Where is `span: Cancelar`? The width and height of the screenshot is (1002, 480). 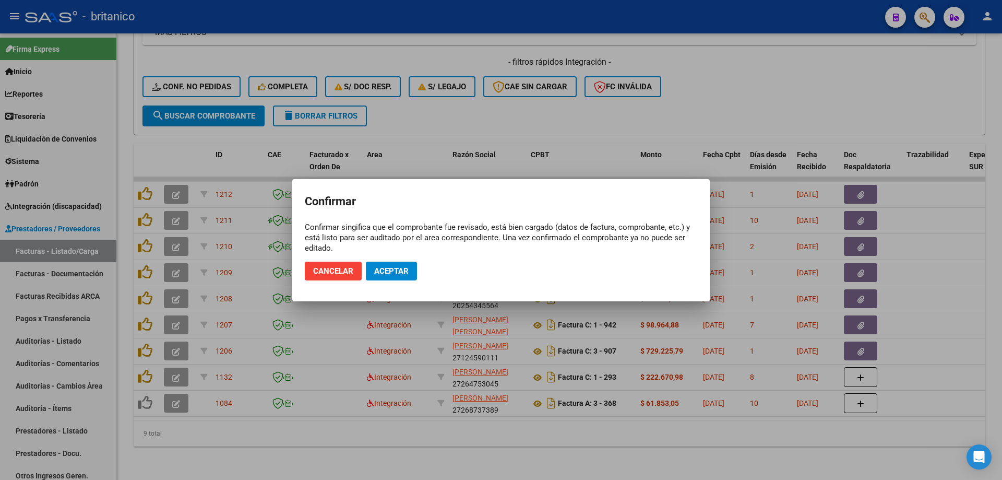 span: Cancelar is located at coordinates (333, 271).